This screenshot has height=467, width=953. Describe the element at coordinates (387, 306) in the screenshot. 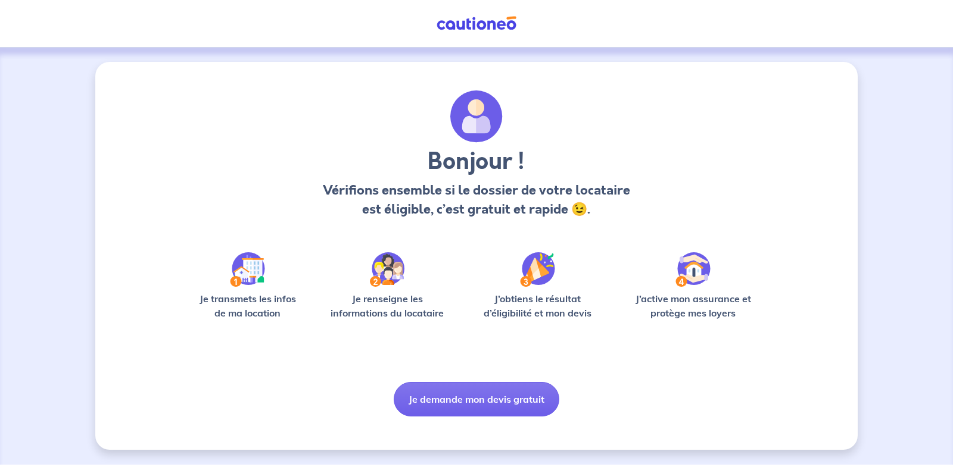

I see `p: Je renseigne les informations du locataire` at that location.